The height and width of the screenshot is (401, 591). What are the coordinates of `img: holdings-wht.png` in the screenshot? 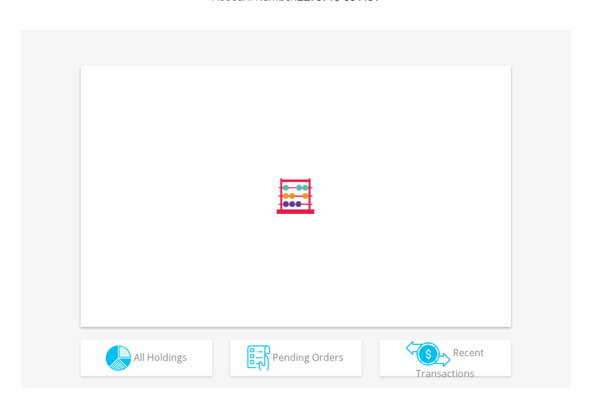 It's located at (118, 358).